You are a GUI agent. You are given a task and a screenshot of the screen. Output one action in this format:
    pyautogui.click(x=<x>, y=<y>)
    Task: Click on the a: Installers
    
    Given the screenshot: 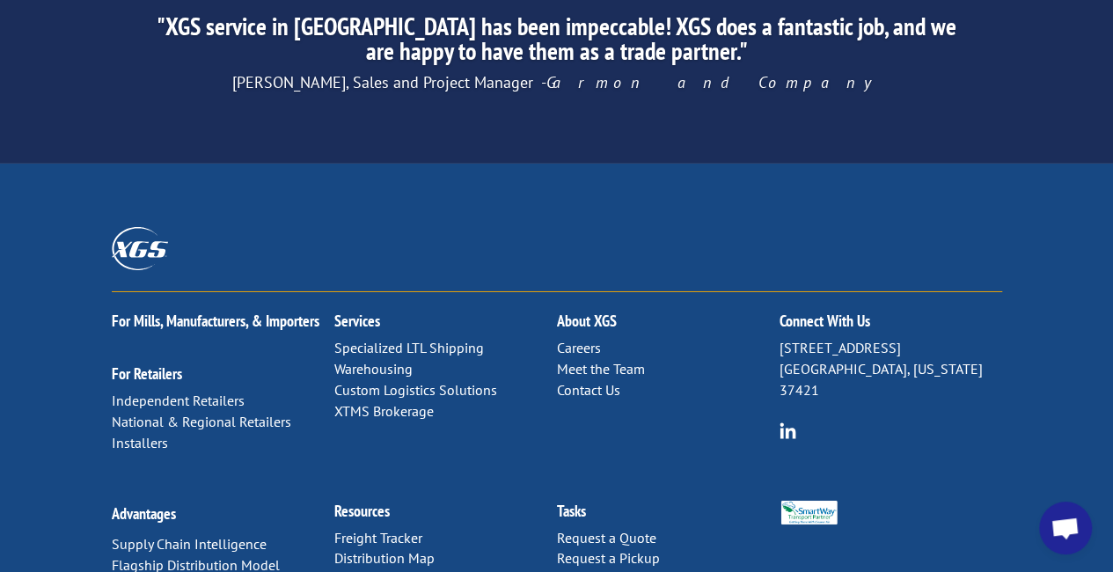 What is the action you would take?
    pyautogui.click(x=140, y=443)
    